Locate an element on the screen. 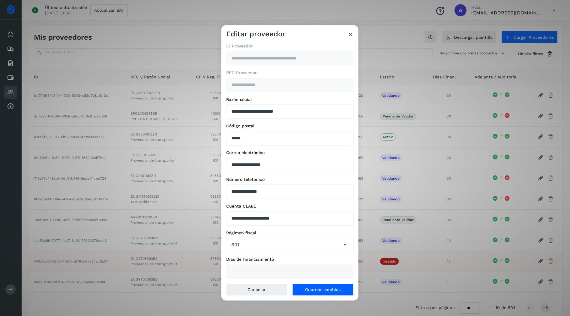 This screenshot has height=316, width=570. span: Guardar cambios is located at coordinates (323, 290).